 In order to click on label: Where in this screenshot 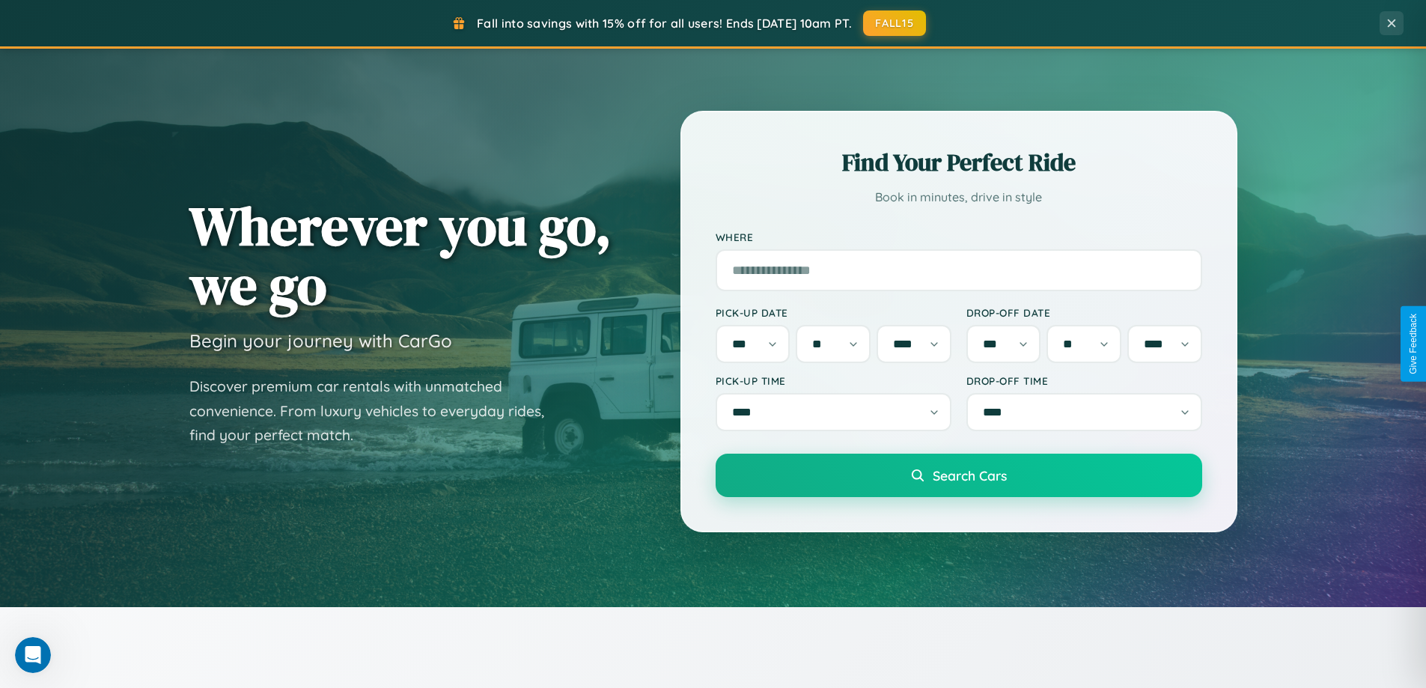, I will do `click(959, 237)`.